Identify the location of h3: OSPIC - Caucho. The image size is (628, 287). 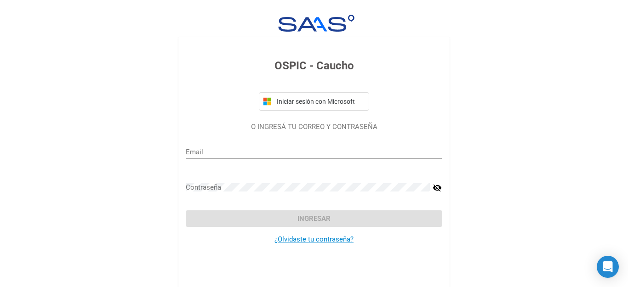
(314, 66).